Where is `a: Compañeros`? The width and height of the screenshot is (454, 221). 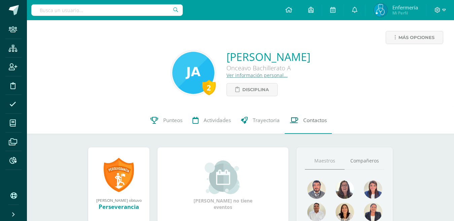 a: Compañeros is located at coordinates (364, 161).